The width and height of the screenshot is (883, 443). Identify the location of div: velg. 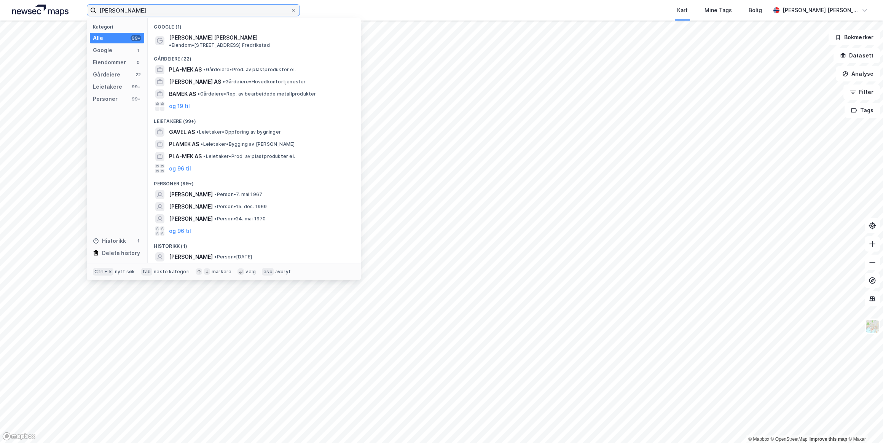
(250, 272).